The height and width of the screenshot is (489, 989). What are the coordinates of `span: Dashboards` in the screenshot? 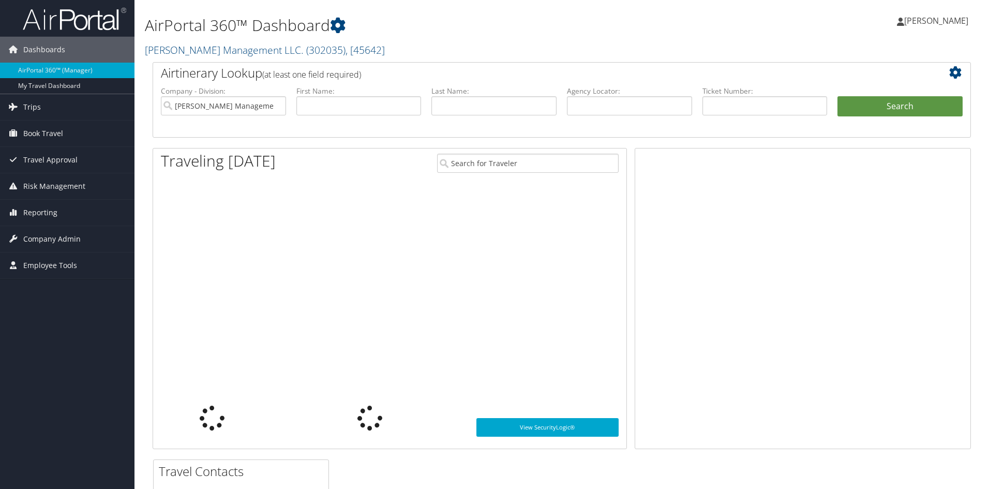 It's located at (44, 50).